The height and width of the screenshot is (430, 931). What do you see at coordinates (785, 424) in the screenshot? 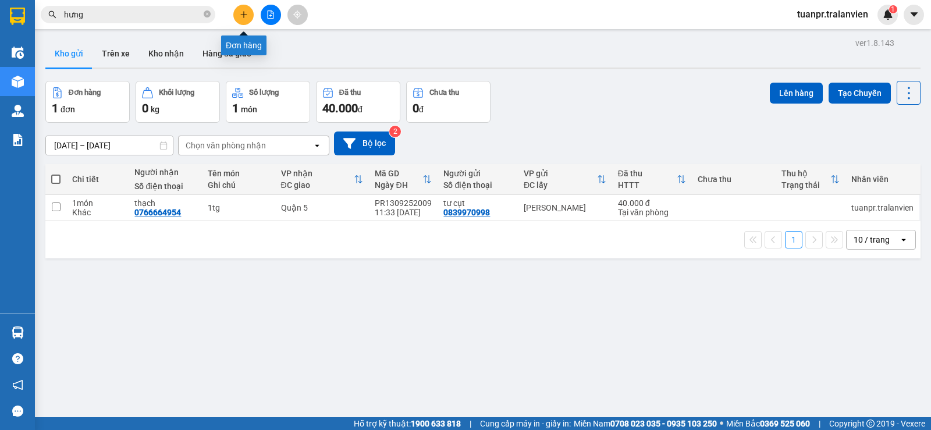
I see `strong: 0369 525 060` at bounding box center [785, 424].